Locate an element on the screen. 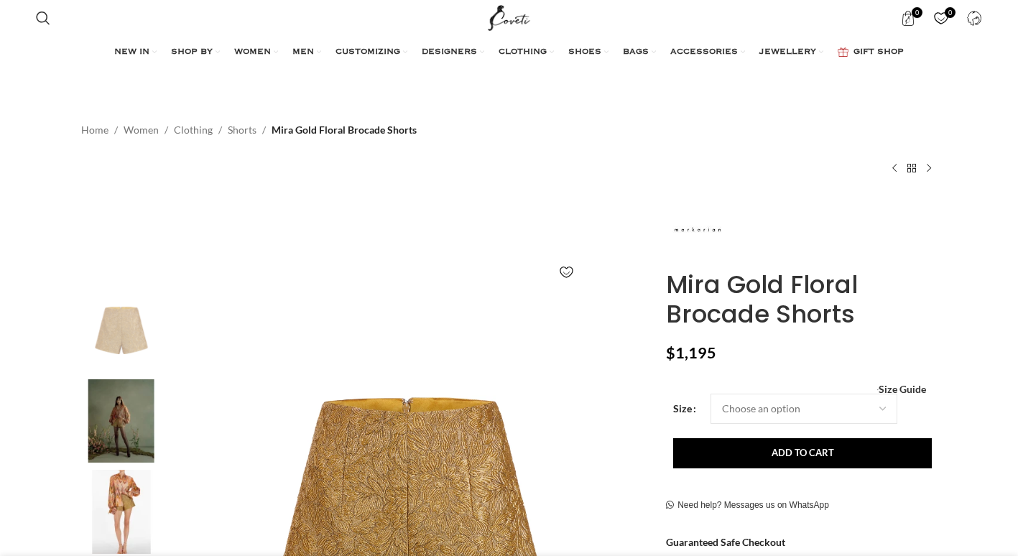 The height and width of the screenshot is (556, 1018). a: CLOTHING is located at coordinates (526, 52).